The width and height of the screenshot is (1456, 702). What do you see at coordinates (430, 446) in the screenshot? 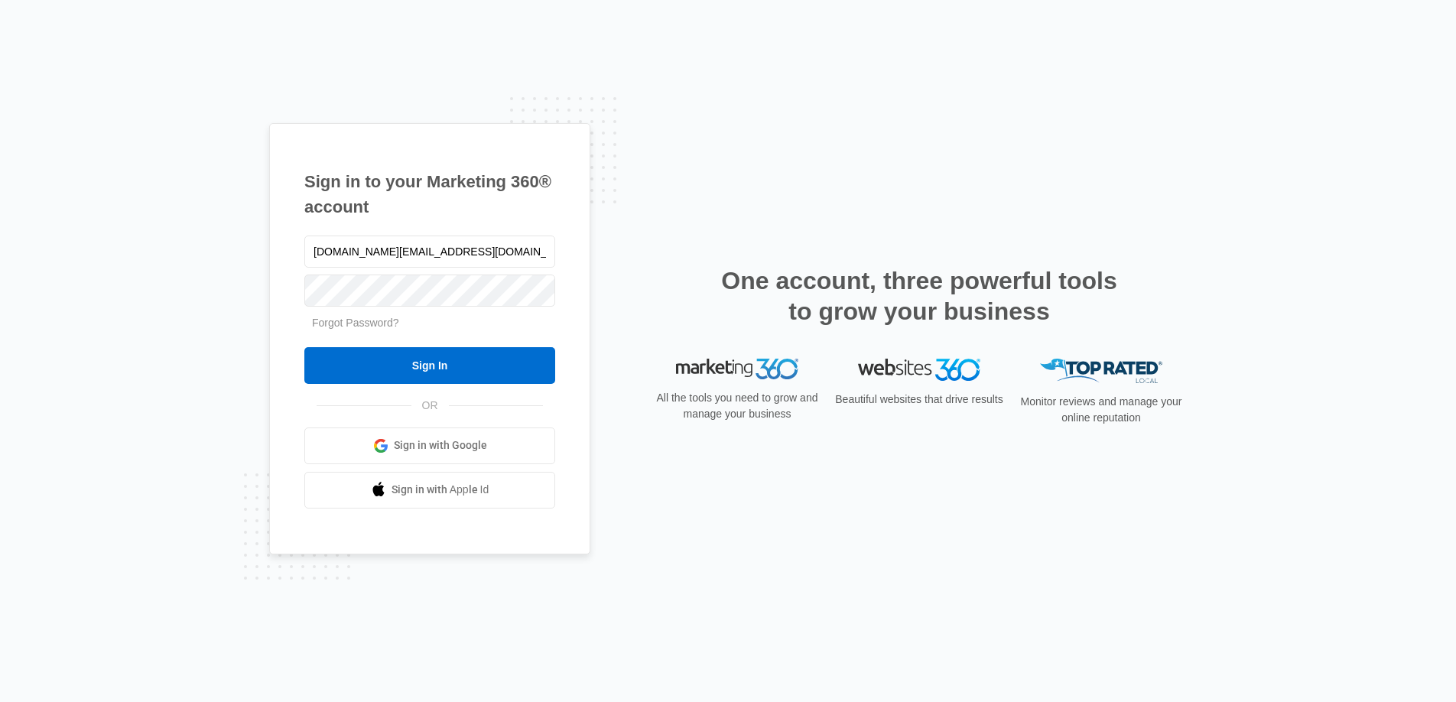
I see `a: Sign in with Google` at bounding box center [430, 446].